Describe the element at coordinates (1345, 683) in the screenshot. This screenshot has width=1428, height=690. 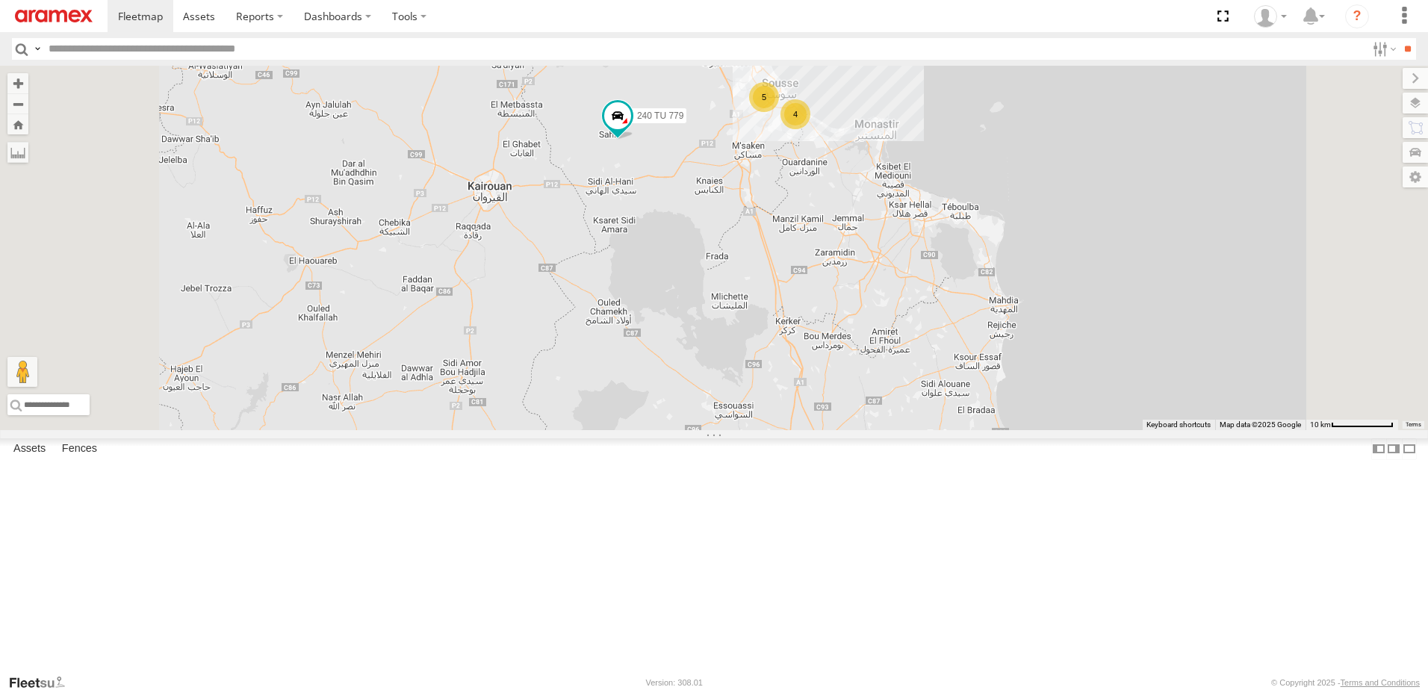
I see `div: © Copyright 2025 -` at that location.